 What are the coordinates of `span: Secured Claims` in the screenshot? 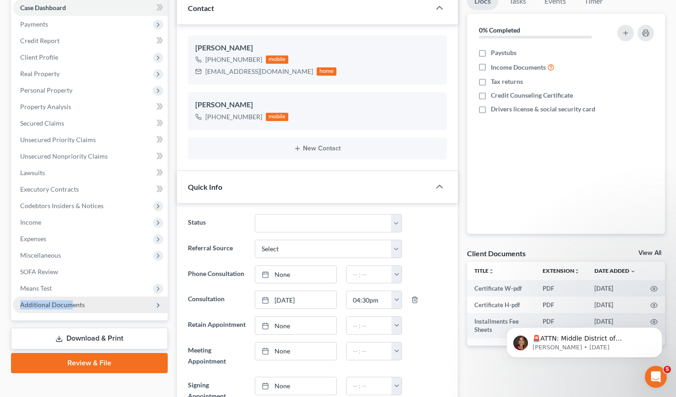 It's located at (42, 123).